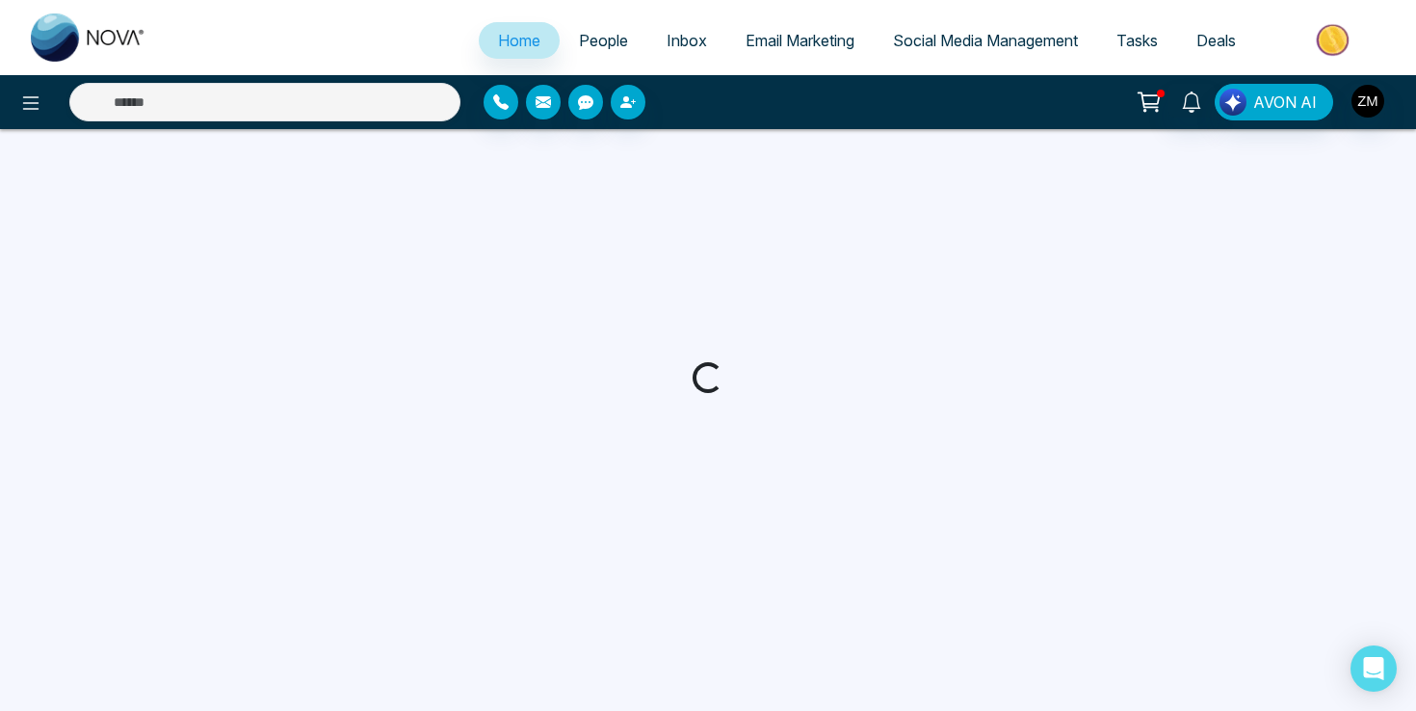 The height and width of the screenshot is (711, 1416). Describe the element at coordinates (603, 40) in the screenshot. I see `span: People` at that location.